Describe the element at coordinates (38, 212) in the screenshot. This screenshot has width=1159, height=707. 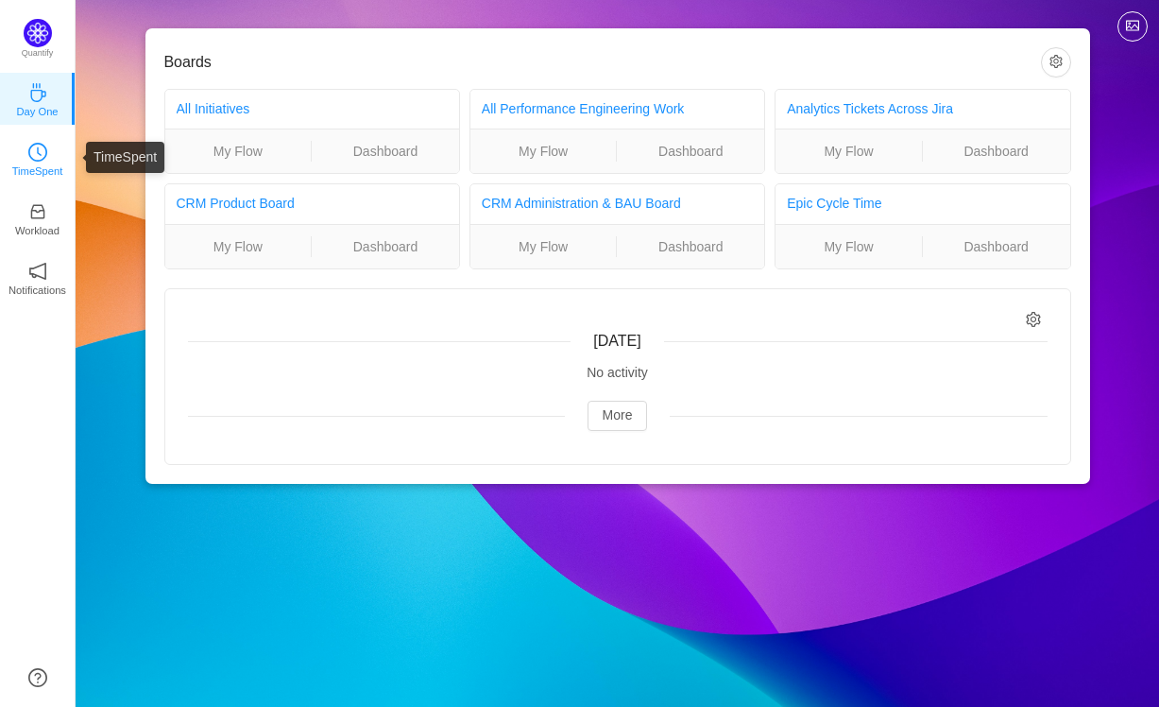
I see `i: icon: inbox` at that location.